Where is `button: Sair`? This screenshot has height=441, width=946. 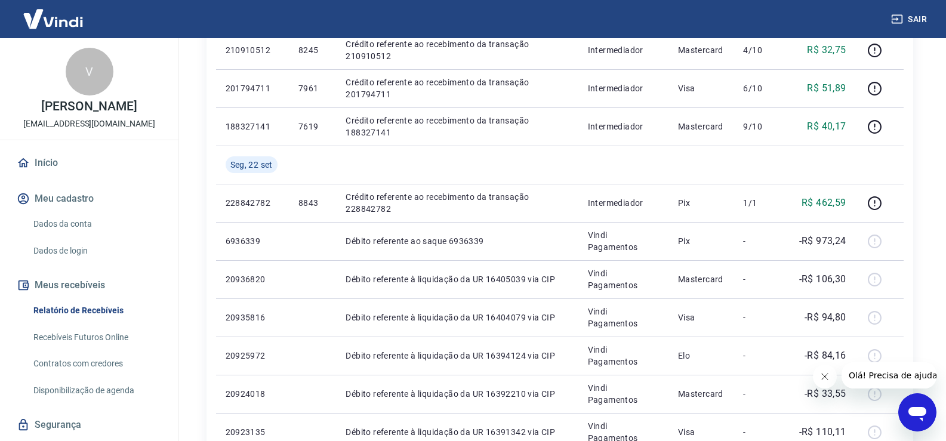
button: Sair is located at coordinates (911, 19).